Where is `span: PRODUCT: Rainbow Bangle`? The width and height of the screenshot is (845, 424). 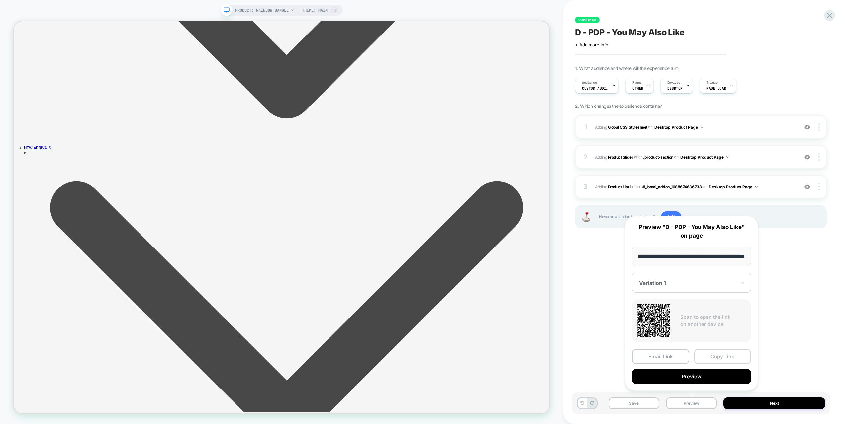 span: PRODUCT: Rainbow Bangle is located at coordinates (262, 10).